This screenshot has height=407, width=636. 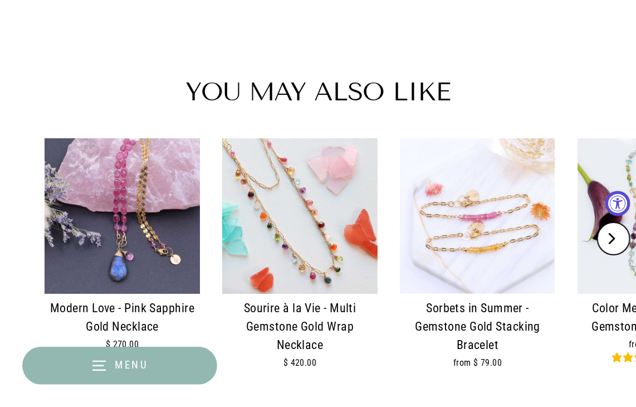 What do you see at coordinates (478, 261) in the screenshot?
I see `a: Sorbets in Summer - Gemstone Gold Stacking Bracelet main image | Breathe Autumn Rain Artisan Jewe...` at bounding box center [478, 261].